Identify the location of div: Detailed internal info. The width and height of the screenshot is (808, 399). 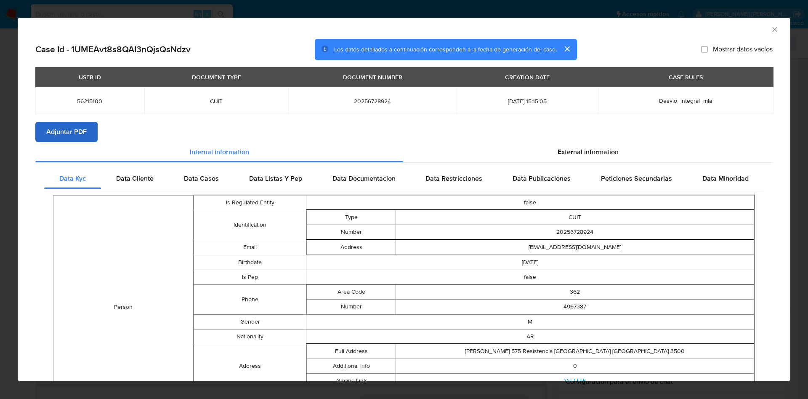
(404, 179).